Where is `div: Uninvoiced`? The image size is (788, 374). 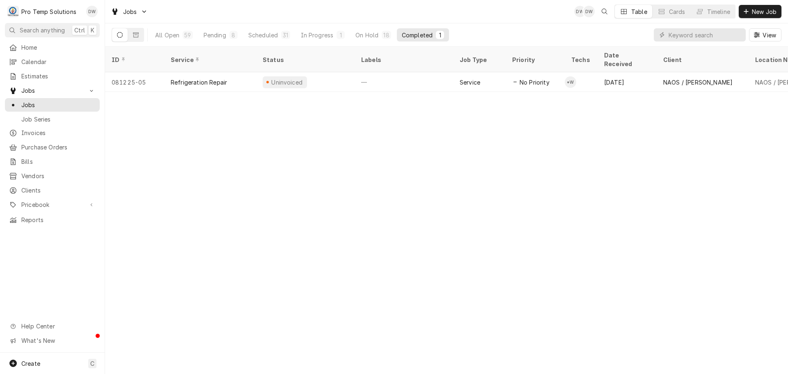 div: Uninvoiced is located at coordinates (287, 82).